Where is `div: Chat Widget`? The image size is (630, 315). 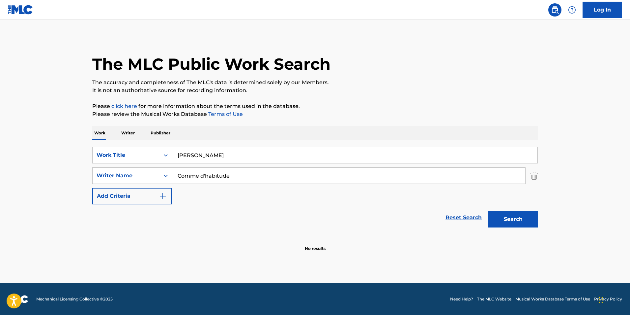 div: Chat Widget is located at coordinates (614, 299).